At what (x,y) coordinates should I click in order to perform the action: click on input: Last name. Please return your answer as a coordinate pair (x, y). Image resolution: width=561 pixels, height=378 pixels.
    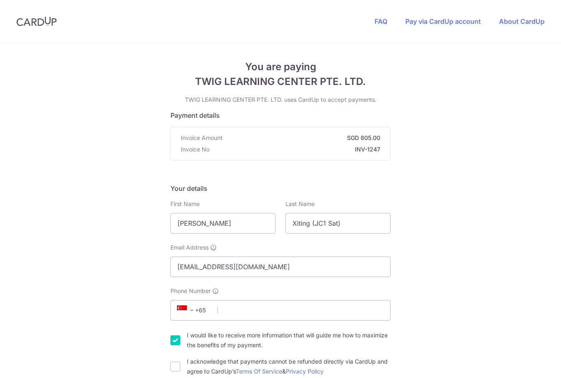
    Looking at the image, I should click on (338, 223).